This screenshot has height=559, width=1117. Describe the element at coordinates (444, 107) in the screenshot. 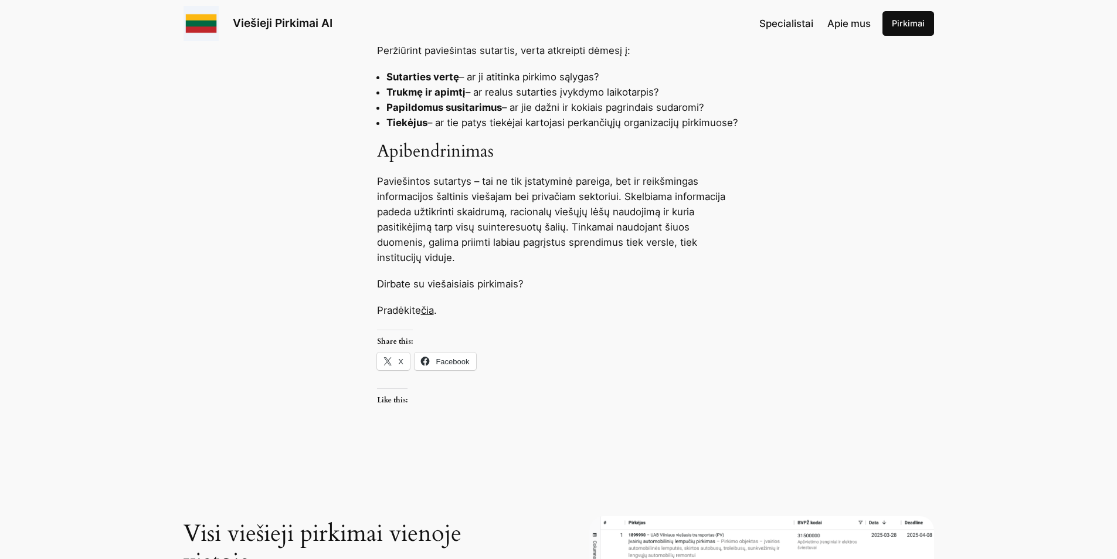

I see `strong: Papildomus susitarimus` at that location.